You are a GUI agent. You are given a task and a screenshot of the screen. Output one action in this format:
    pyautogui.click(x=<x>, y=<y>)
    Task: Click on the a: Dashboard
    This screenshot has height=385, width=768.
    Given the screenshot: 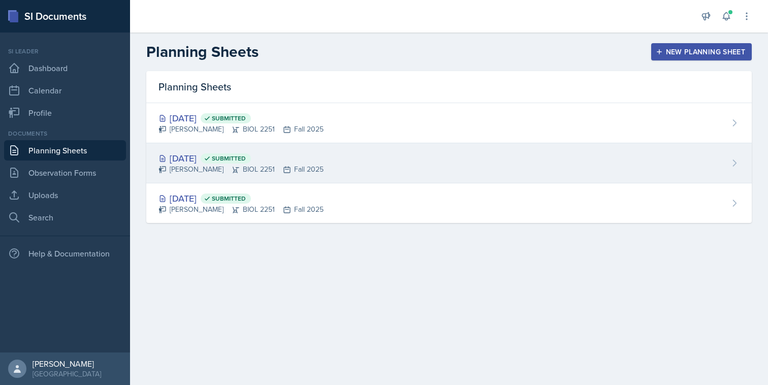 What is the action you would take?
    pyautogui.click(x=65, y=68)
    